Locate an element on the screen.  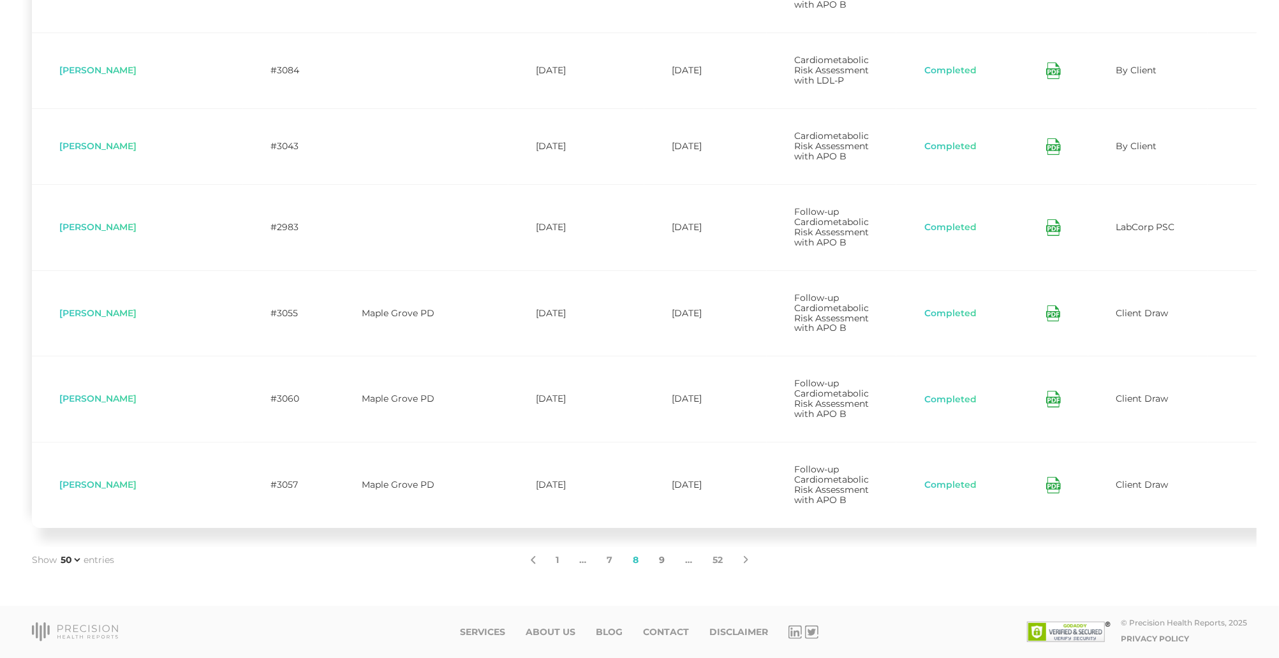
a: Blog is located at coordinates (609, 632).